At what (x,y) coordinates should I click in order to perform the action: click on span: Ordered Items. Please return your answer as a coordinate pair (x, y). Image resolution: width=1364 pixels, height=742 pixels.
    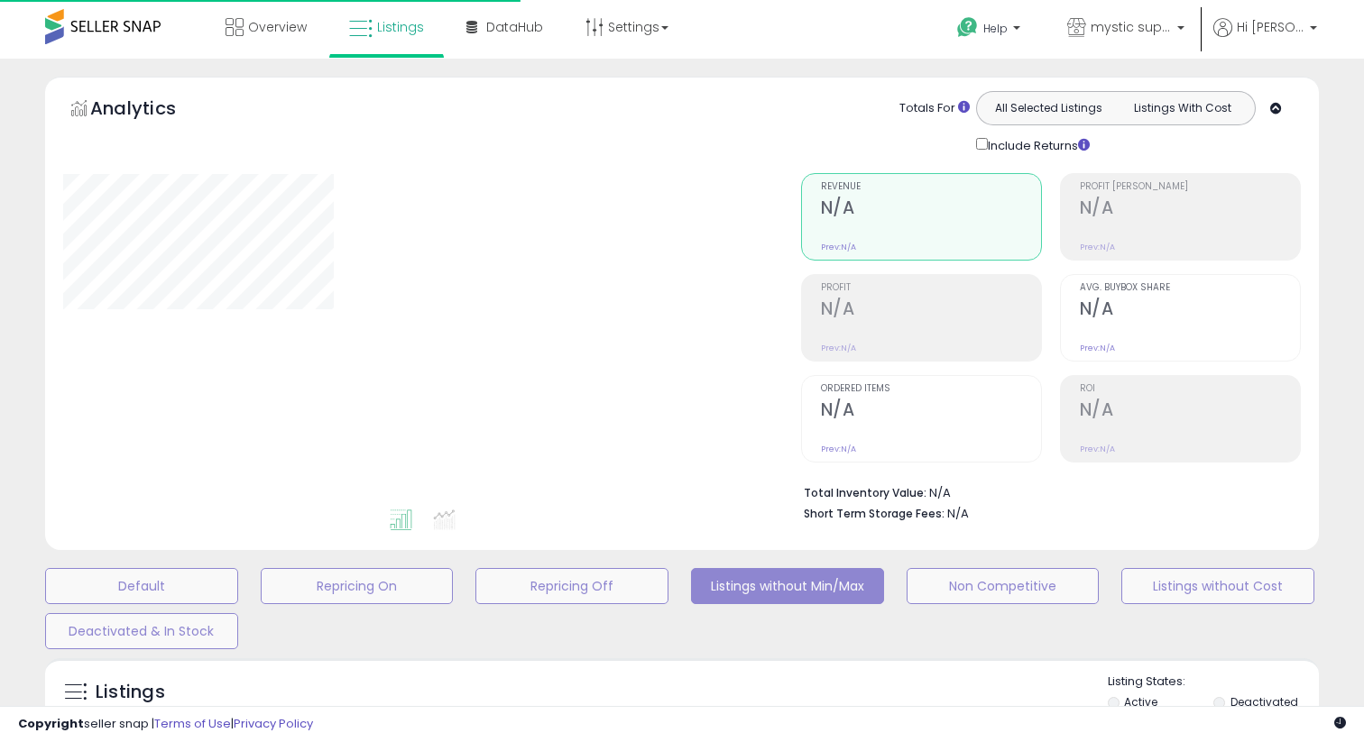
    Looking at the image, I should click on (931, 389).